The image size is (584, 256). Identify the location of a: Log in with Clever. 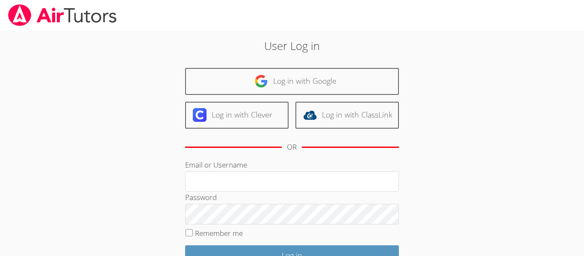
(237, 115).